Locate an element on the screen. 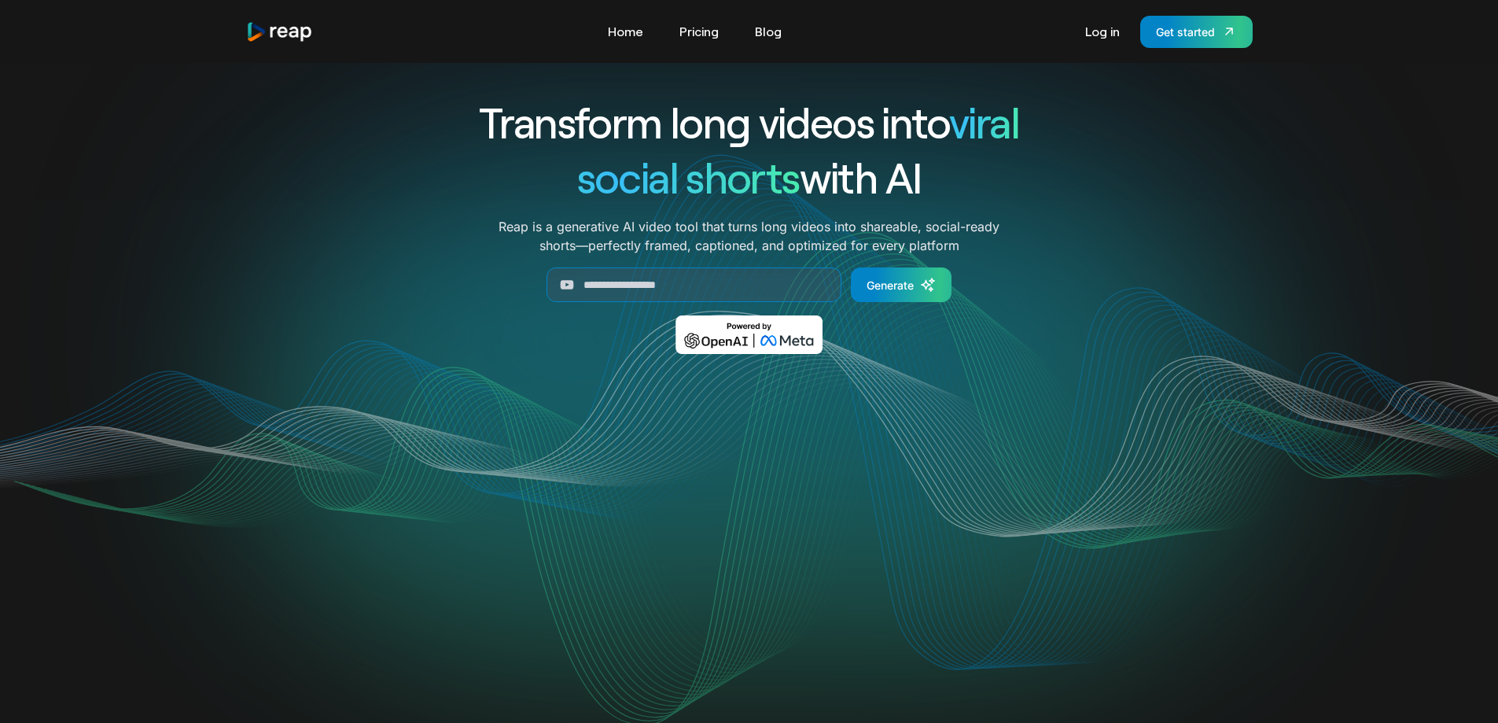 The image size is (1498, 723). img: Powered by OpenAI & Meta is located at coordinates (749, 334).